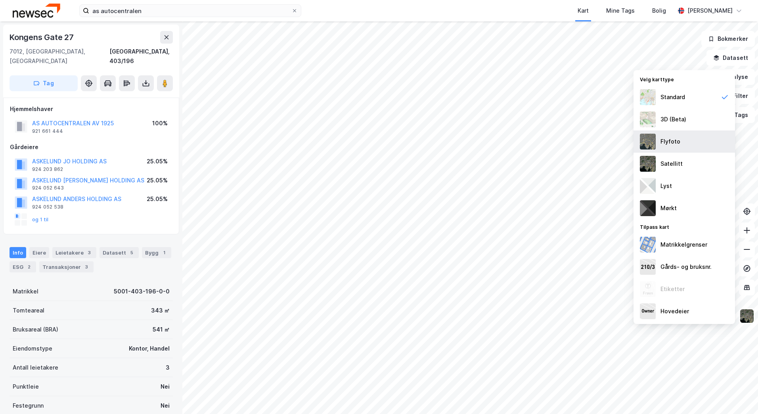 The height and width of the screenshot is (414, 758). Describe the element at coordinates (42, 37) in the screenshot. I see `div: Kongens Gate 27` at that location.